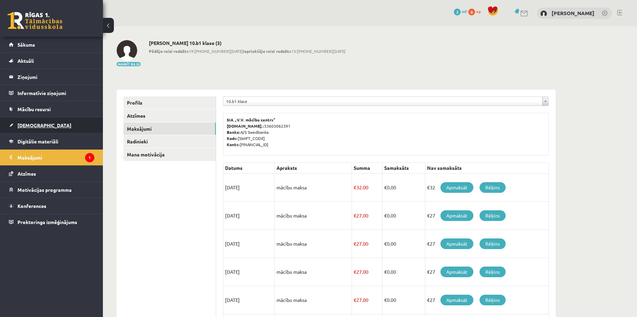 Image resolution: width=637 pixels, height=317 pixels. Describe the element at coordinates (51, 93) in the screenshot. I see `a: Informatīvie ziņojumi` at that location.